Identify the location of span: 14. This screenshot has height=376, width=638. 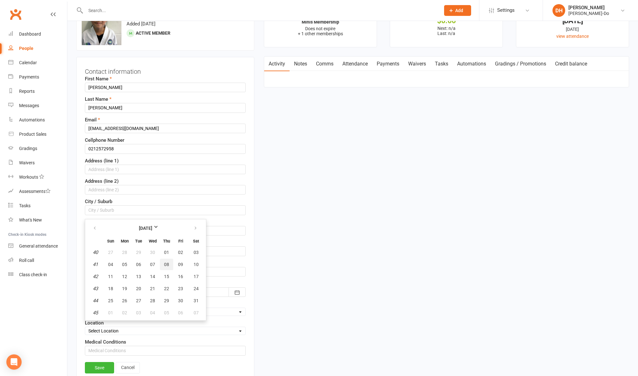
(153, 276).